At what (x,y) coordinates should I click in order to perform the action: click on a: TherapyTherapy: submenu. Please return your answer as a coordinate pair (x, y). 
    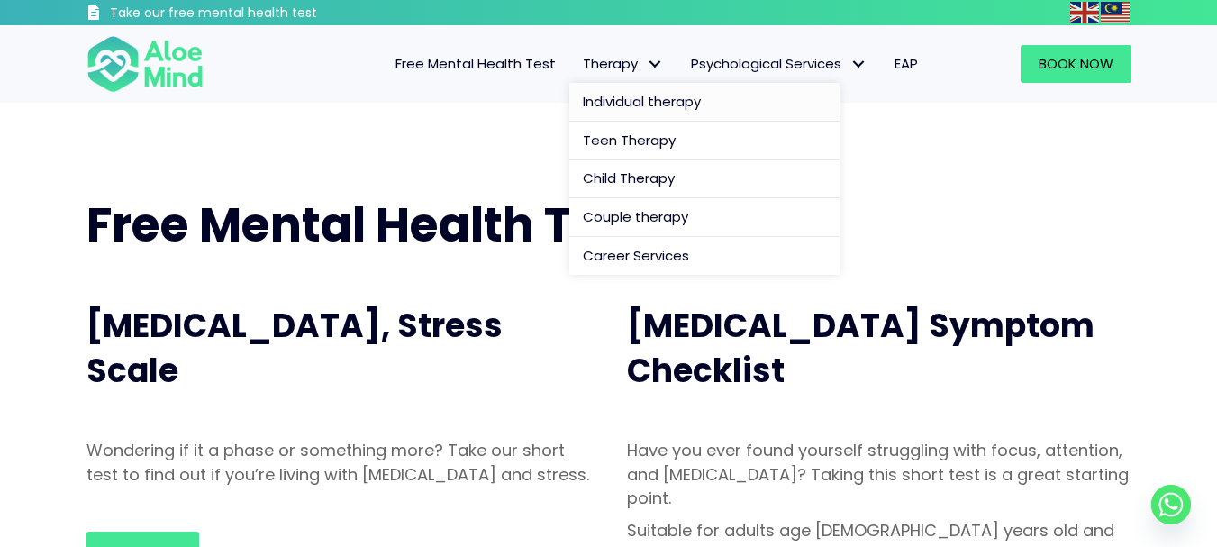
    Looking at the image, I should click on (623, 64).